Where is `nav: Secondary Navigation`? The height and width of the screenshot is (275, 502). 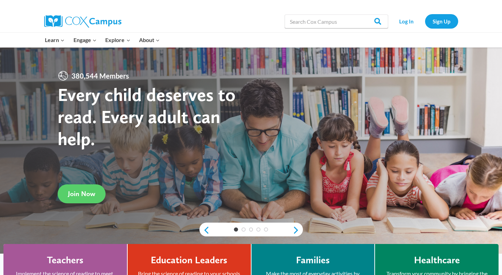 nav: Secondary Navigation is located at coordinates (425, 21).